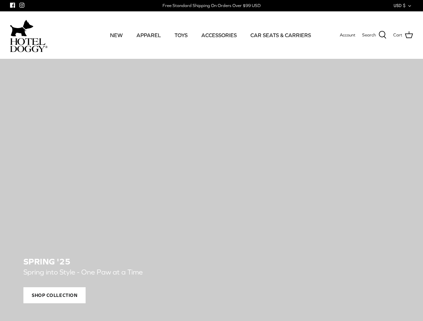 The height and width of the screenshot is (321, 423). What do you see at coordinates (219, 35) in the screenshot?
I see `a: ACCESSORIES` at bounding box center [219, 35].